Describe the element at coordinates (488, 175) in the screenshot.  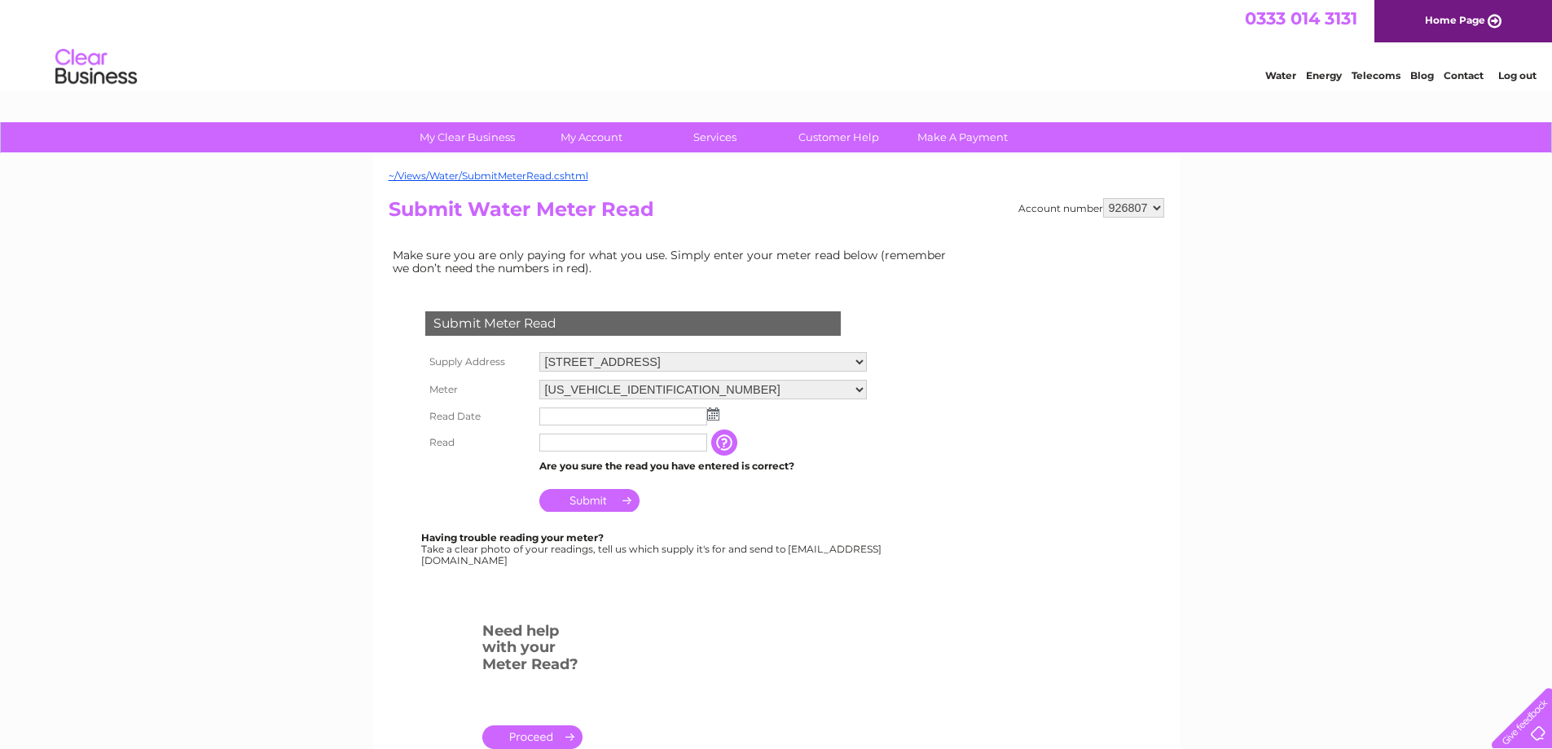
I see `a: ~/Views/Water/SubmitMeterRead.cshtml` at that location.